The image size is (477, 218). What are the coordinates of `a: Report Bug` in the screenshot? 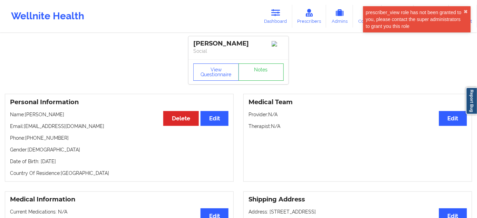 It's located at (472, 101).